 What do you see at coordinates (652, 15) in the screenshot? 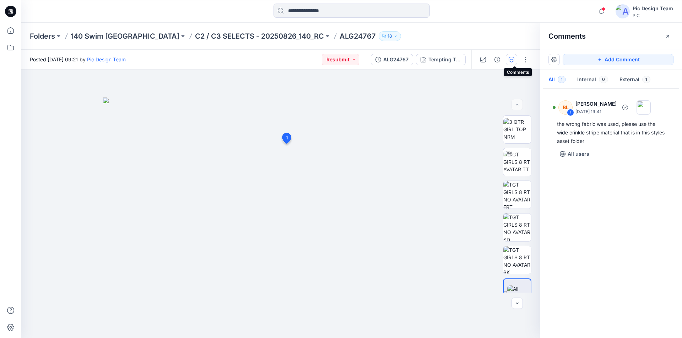
I see `div: PIC` at bounding box center [652, 15].